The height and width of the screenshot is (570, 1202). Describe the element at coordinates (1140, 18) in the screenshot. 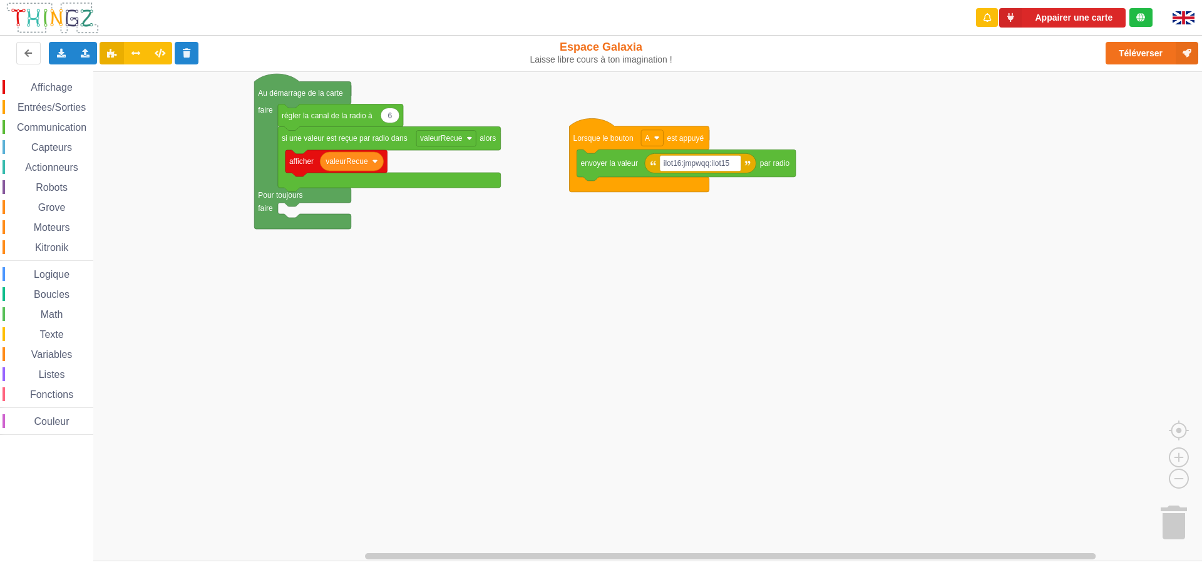

I see `div: Tu es connecté au serveur de création de Thingz` at that location.